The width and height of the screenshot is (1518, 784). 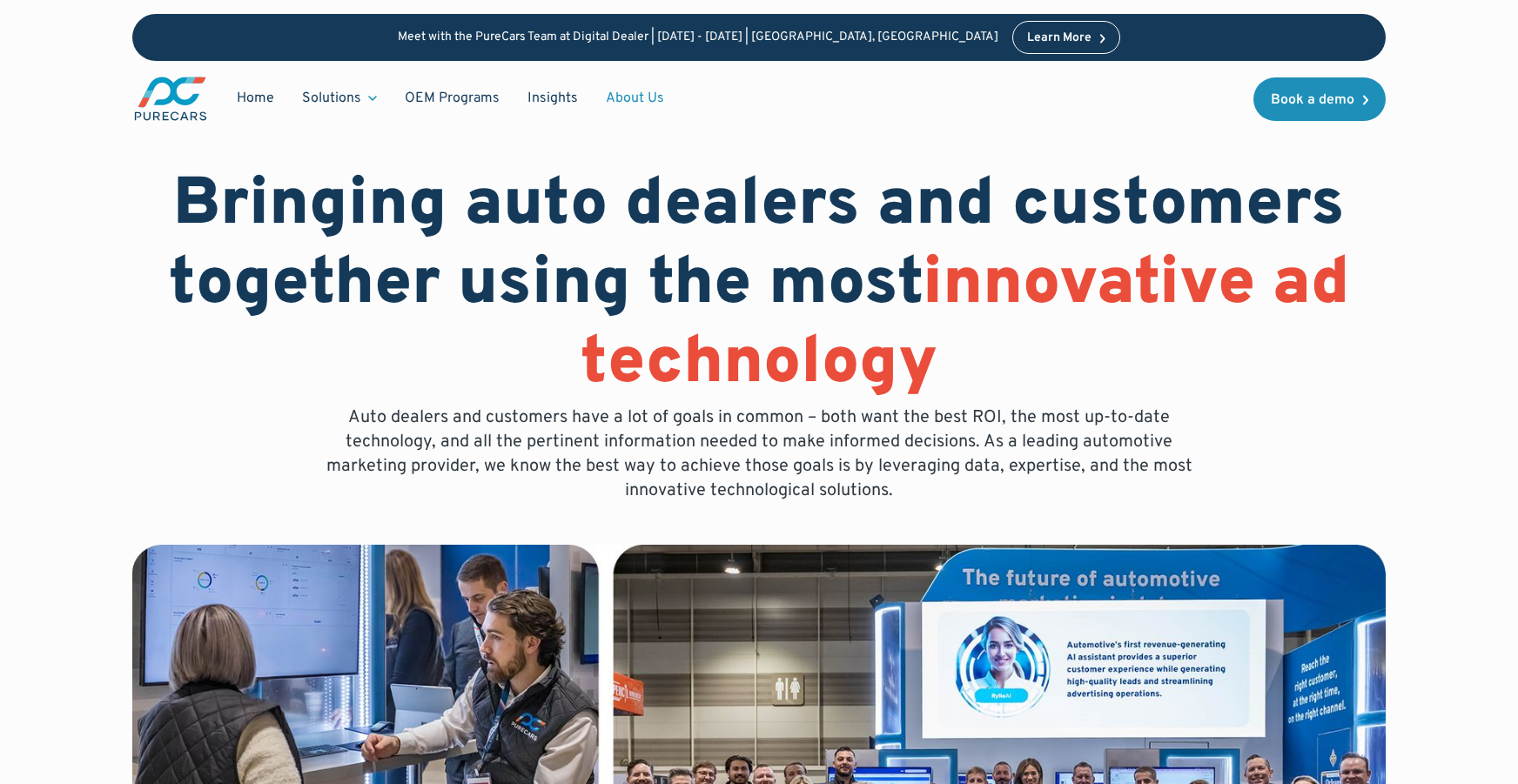 I want to click on h1: Bringing auto dealers and customers together using the most, so click(x=759, y=287).